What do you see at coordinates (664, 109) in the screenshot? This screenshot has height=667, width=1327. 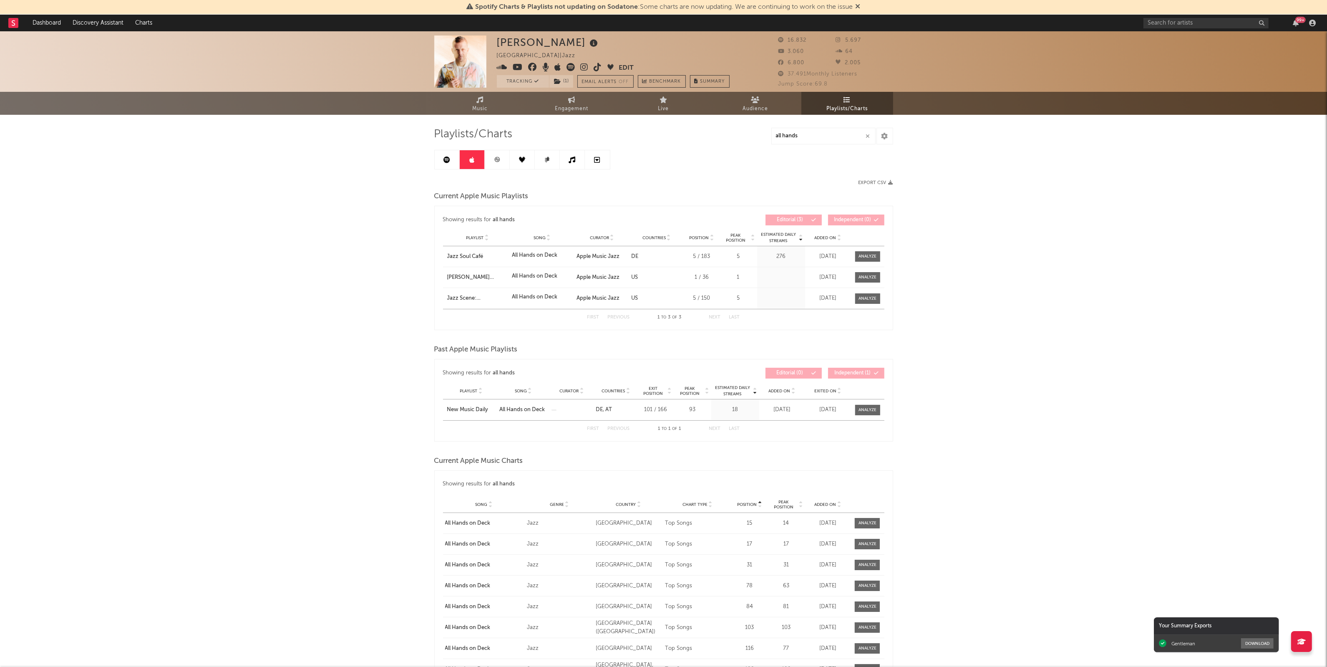 I see `span: Live` at bounding box center [664, 109].